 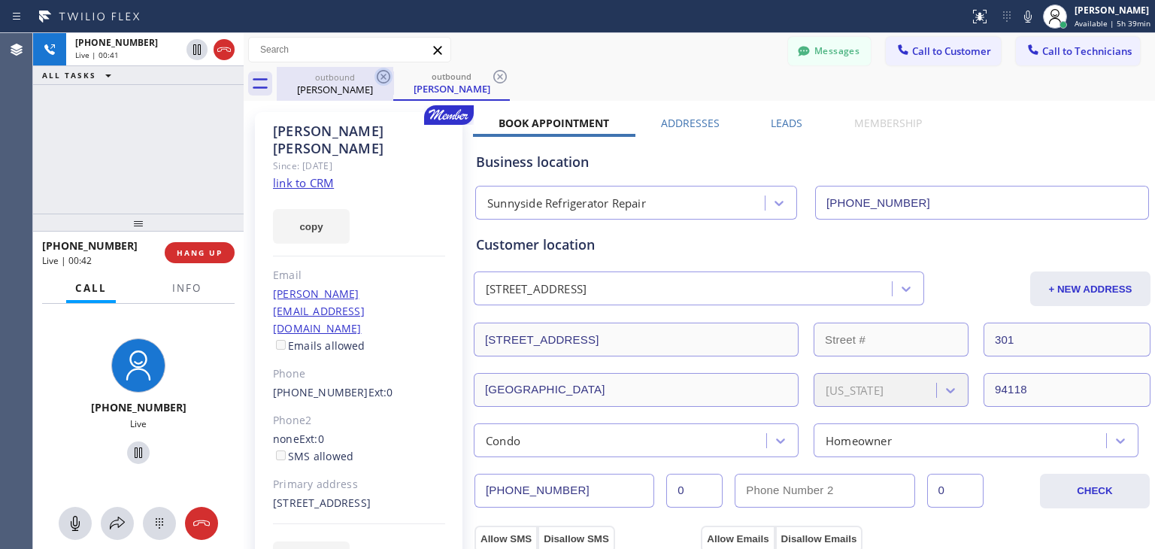 What do you see at coordinates (91, 288) in the screenshot?
I see `span: Call` at bounding box center [91, 288].